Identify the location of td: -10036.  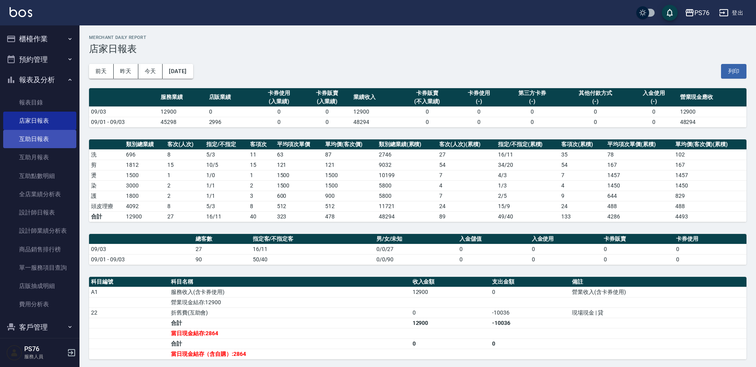
(530, 313).